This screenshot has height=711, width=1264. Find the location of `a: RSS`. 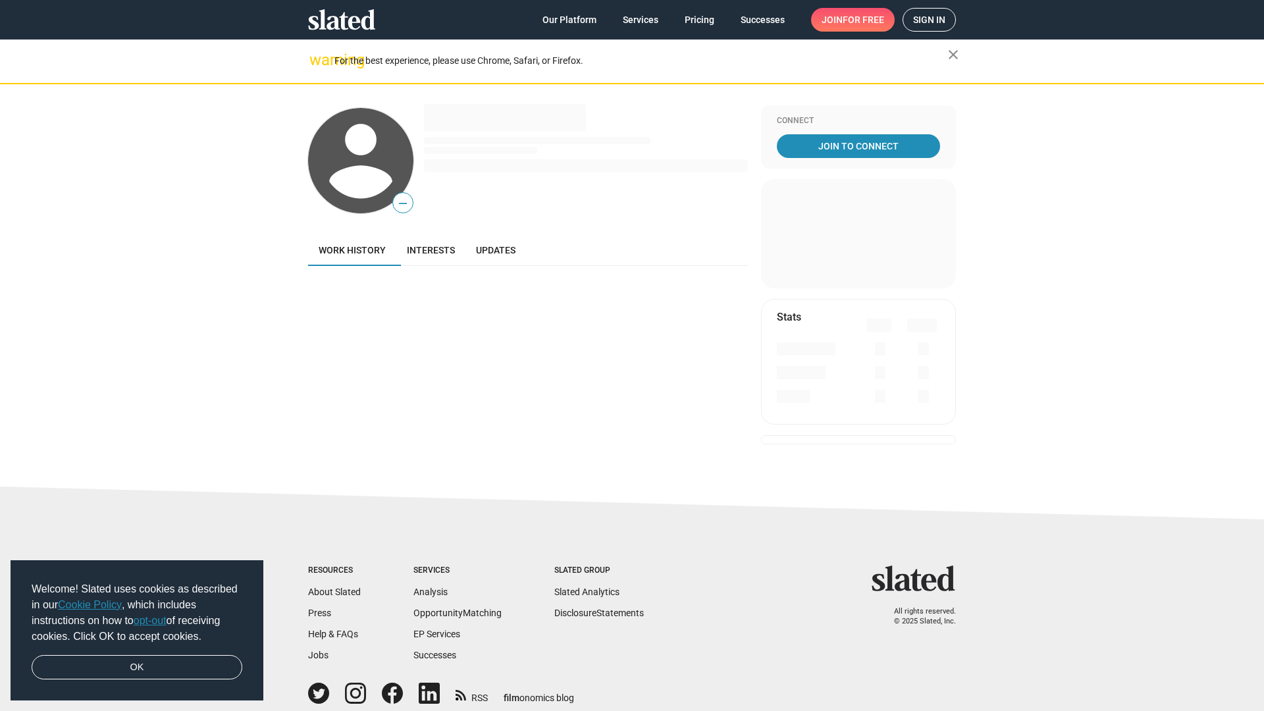

a: RSS is located at coordinates (471, 694).